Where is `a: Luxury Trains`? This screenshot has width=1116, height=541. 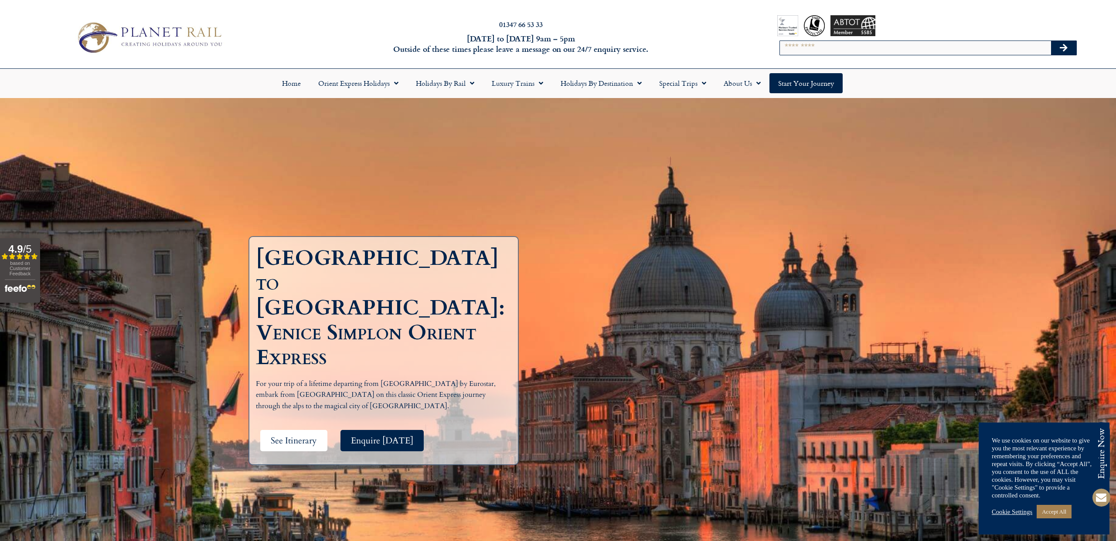
a: Luxury Trains is located at coordinates (518, 83).